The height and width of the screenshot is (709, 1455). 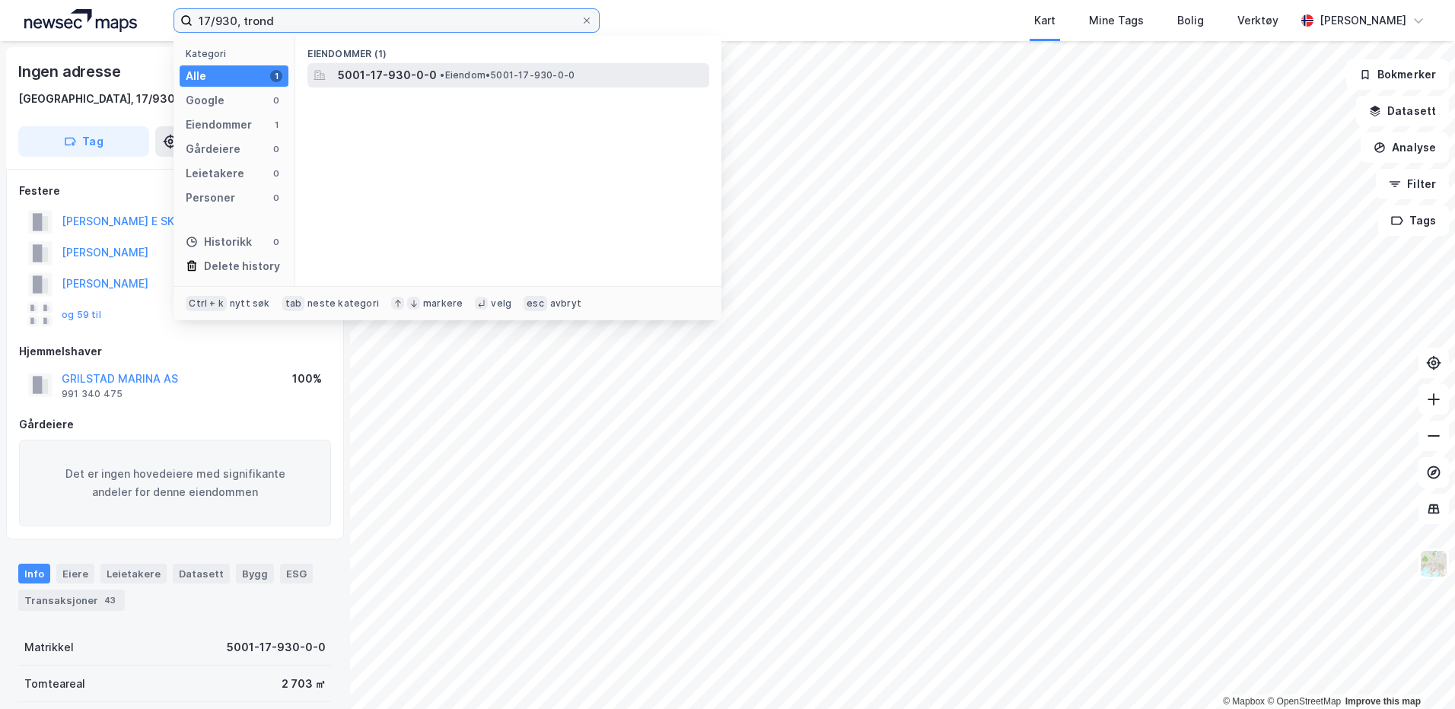 What do you see at coordinates (387, 21) in the screenshot?
I see `input: Søk på adresse, matrikkel, gårdeiere, leietakere eller personer` at bounding box center [387, 21].